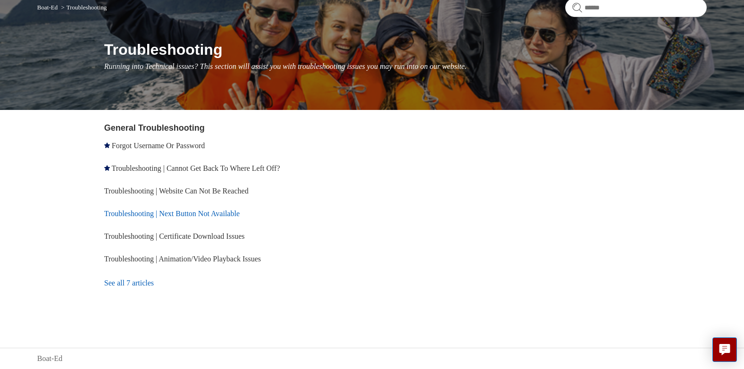  Describe the element at coordinates (183, 258) in the screenshot. I see `a: Troubleshooting | Animation/Video Playback Issues` at that location.